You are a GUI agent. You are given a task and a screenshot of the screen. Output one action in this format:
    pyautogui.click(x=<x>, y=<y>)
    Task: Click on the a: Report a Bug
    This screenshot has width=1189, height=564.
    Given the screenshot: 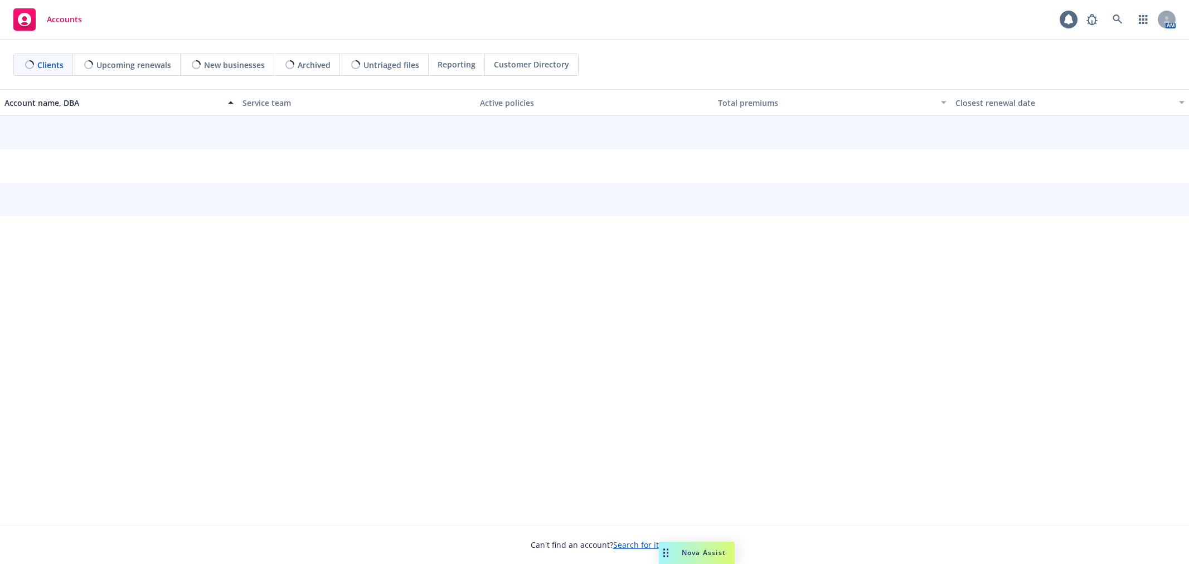 What is the action you would take?
    pyautogui.click(x=1092, y=20)
    